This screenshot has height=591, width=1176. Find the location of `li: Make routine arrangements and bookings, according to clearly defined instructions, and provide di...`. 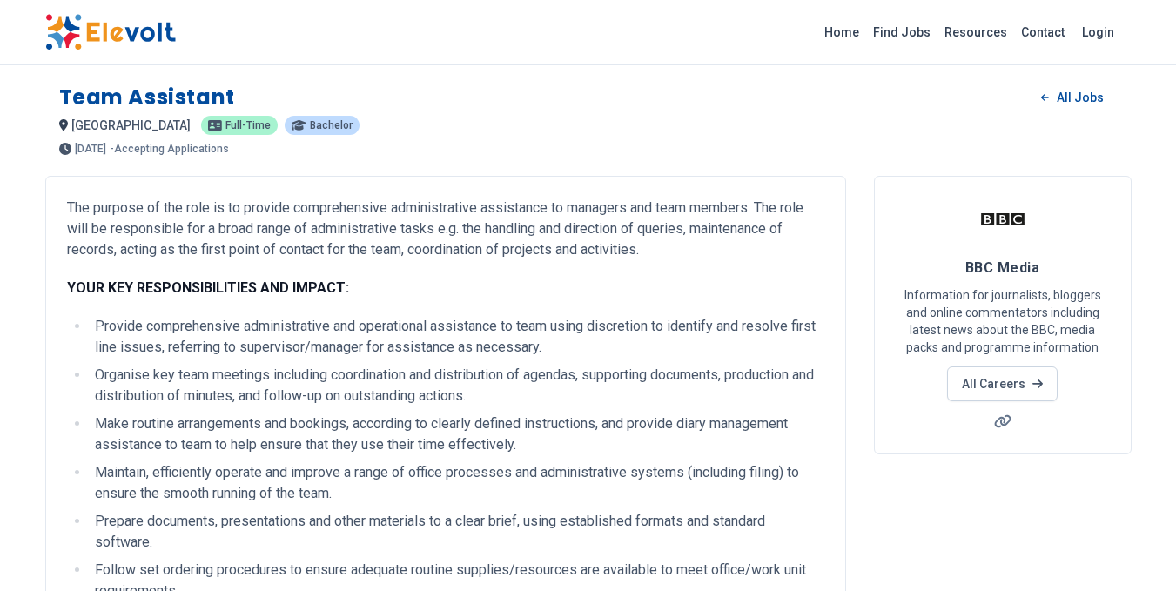

li: Make routine arrangements and bookings, according to clearly defined instructions, and provide di... is located at coordinates (457, 434).